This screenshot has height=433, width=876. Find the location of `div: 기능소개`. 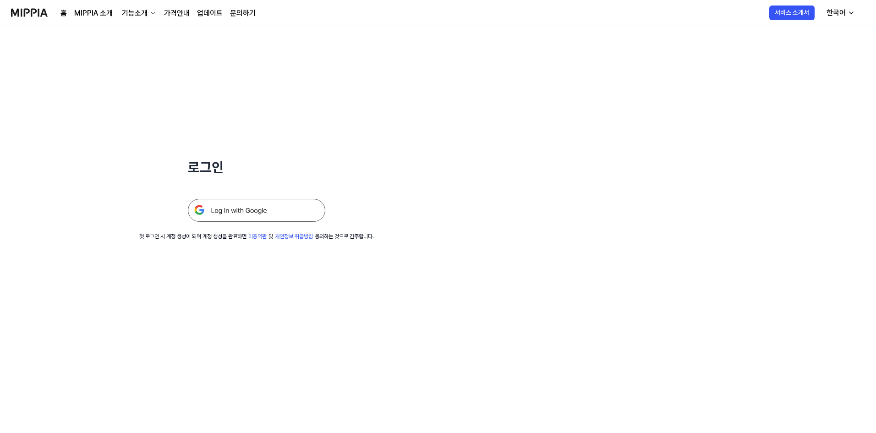

div: 기능소개 is located at coordinates (135, 13).